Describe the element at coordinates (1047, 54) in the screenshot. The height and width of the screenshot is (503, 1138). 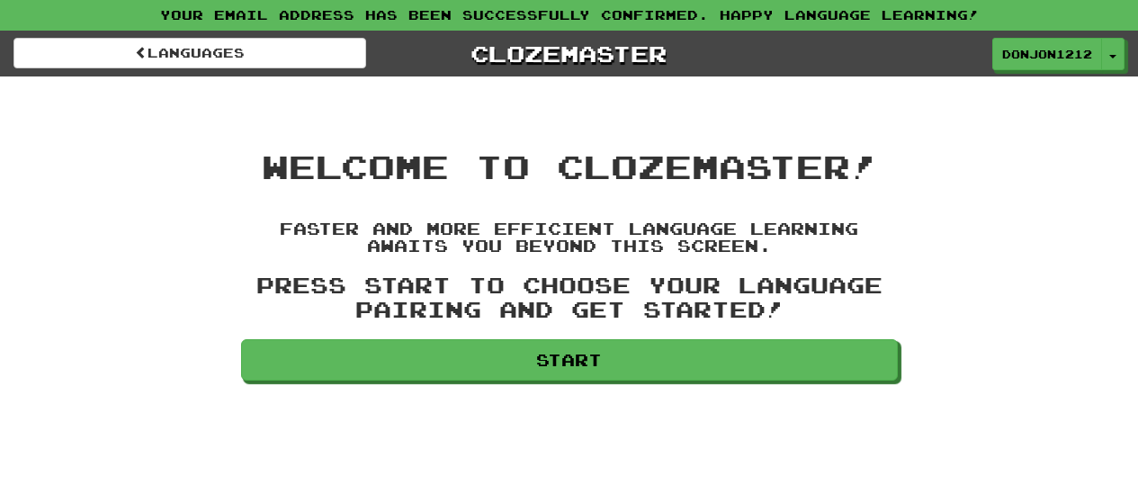
I see `a: Donjon1212` at that location.